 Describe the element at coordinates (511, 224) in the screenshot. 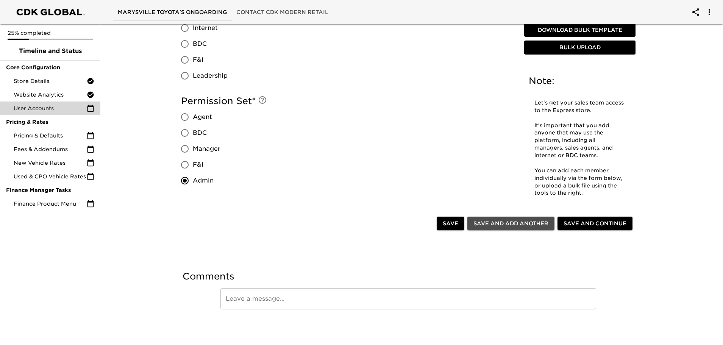

I see `span: Save and Add Another` at that location.